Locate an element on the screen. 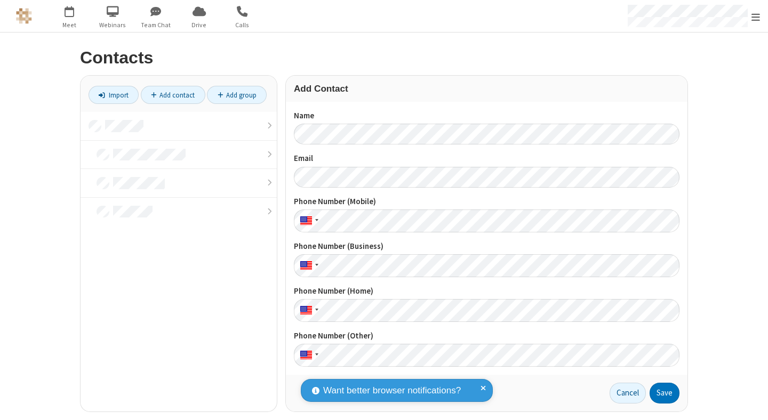 This screenshot has width=768, height=420. label: Email is located at coordinates (486, 158).